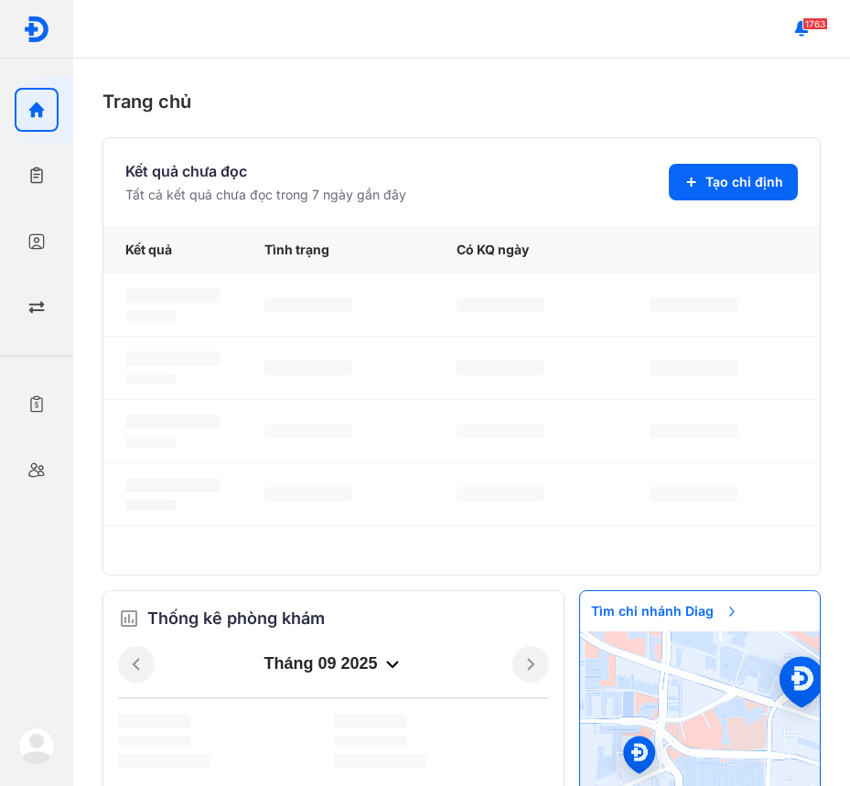 The image size is (850, 786). What do you see at coordinates (461, 102) in the screenshot?
I see `div: Trang chủ` at bounding box center [461, 102].